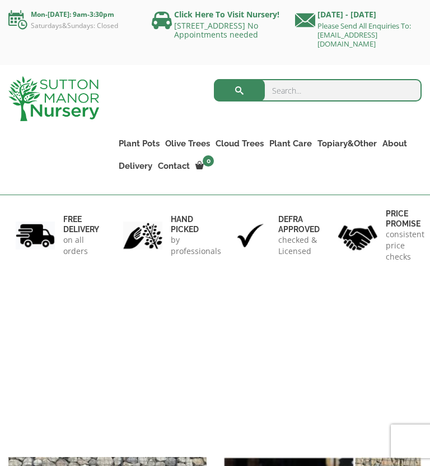  Describe the element at coordinates (174, 166) in the screenshot. I see `a: Contact` at that location.